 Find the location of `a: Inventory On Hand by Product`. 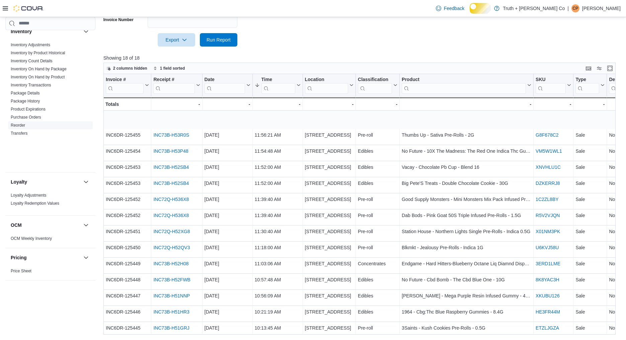

a: Inventory On Hand by Product is located at coordinates (38, 77).